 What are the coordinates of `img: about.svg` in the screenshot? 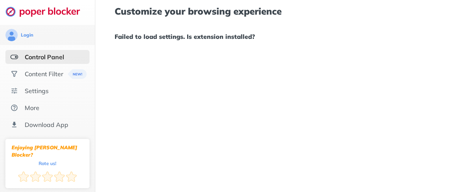 It's located at (14, 108).